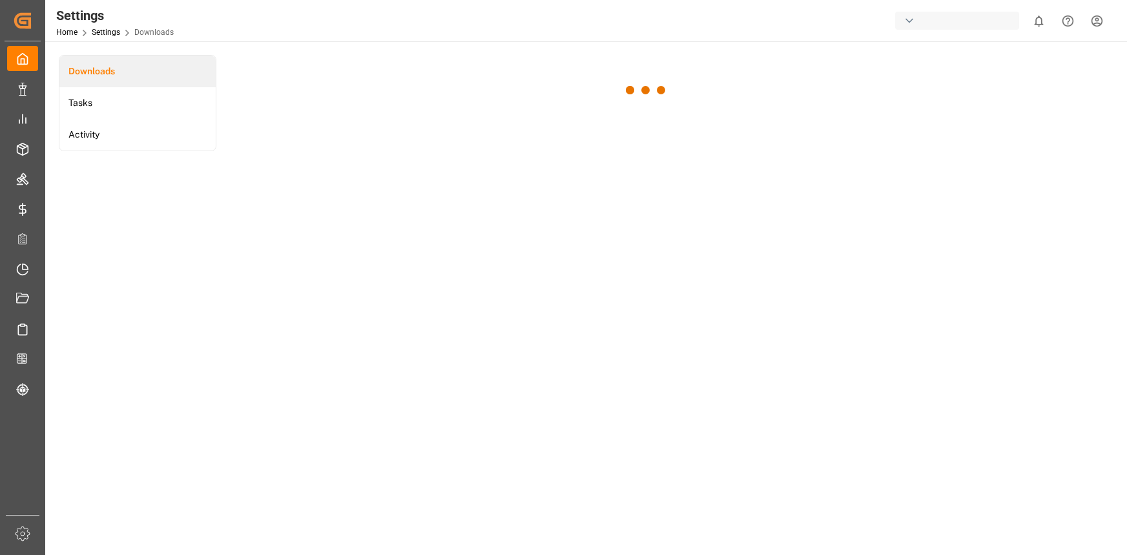 This screenshot has width=1127, height=555. Describe the element at coordinates (138, 103) in the screenshot. I see `a: Tasks` at that location.